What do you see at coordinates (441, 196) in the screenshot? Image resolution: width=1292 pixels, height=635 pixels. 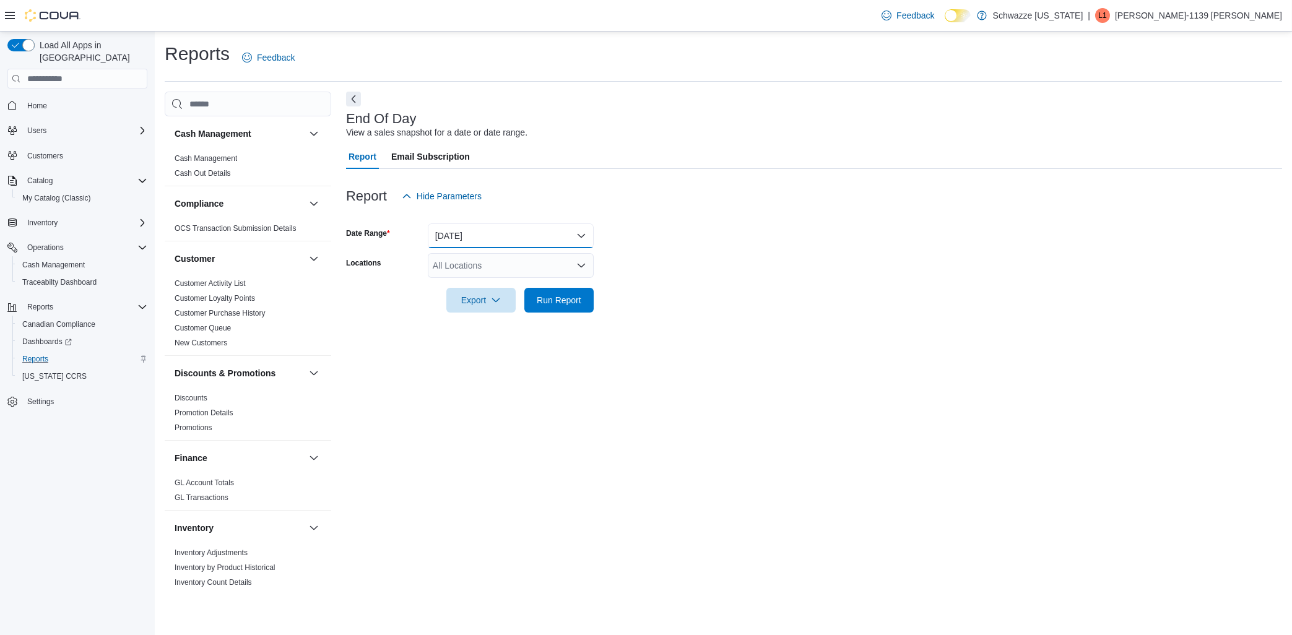 I see `button: Hide Parameters` at bounding box center [441, 196].